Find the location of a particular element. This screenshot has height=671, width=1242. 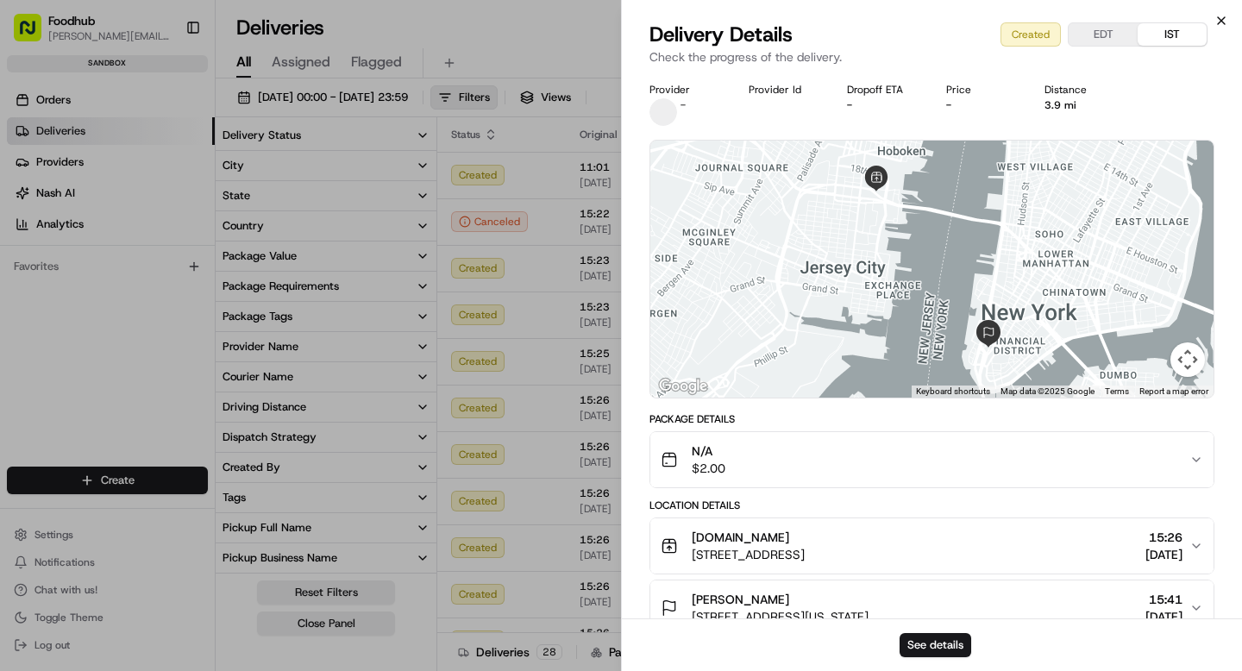

a: 📗Knowledge Base is located at coordinates (74, 259).